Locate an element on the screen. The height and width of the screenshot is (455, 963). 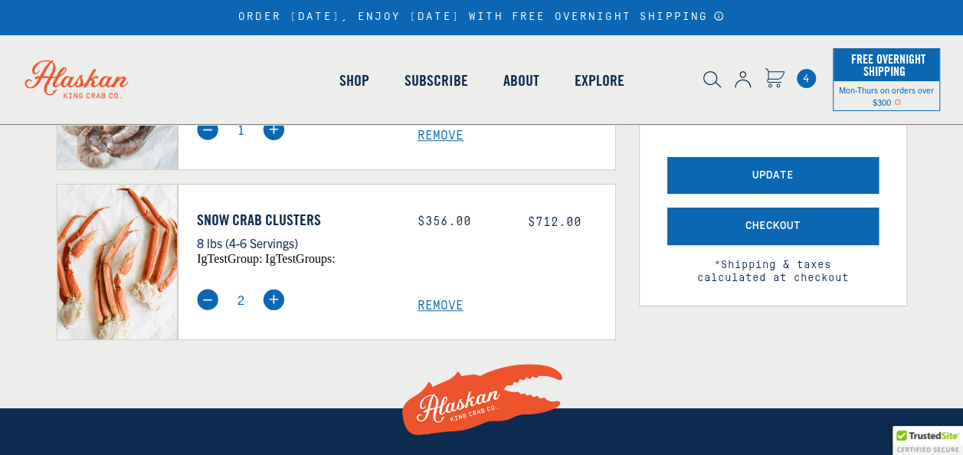
img: account is located at coordinates (743, 80).